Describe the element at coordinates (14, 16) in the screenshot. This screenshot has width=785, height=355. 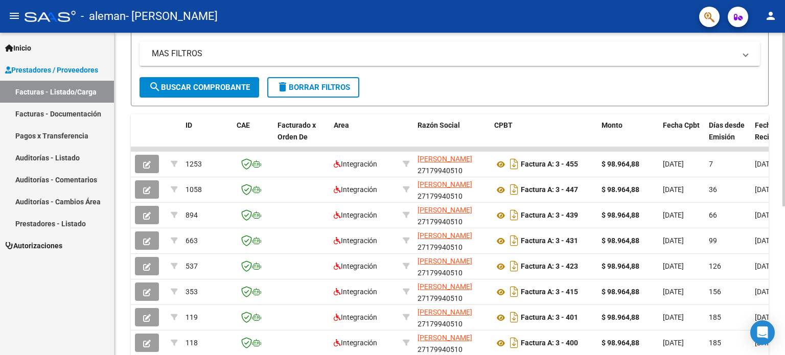
I see `mat-icon: menu` at that location.